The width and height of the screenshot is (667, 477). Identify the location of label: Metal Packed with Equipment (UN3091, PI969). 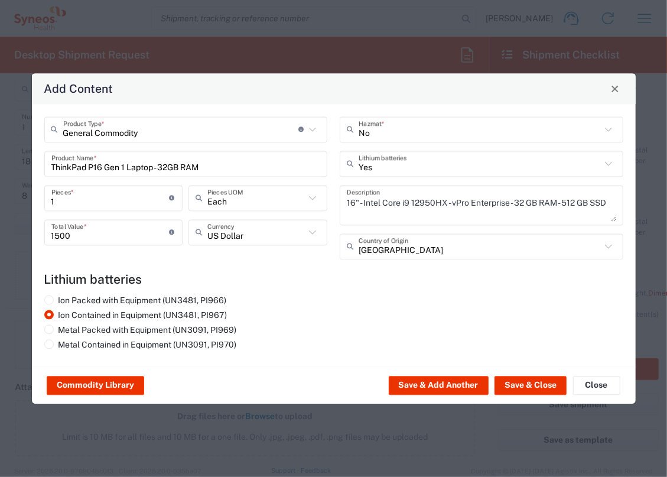
(141, 330).